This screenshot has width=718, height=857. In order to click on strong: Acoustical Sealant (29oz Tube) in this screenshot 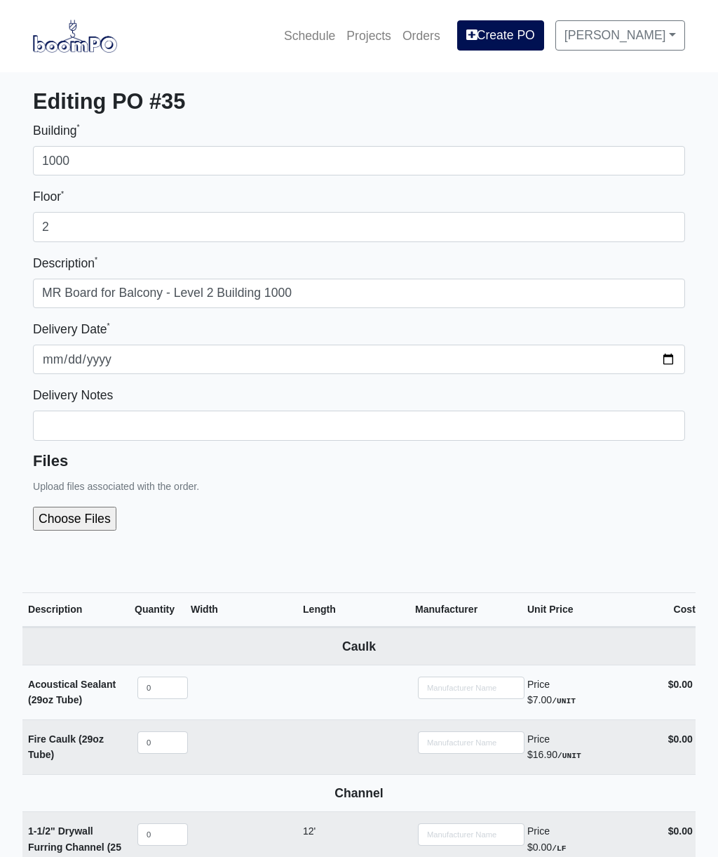, I will do `click(72, 692)`.